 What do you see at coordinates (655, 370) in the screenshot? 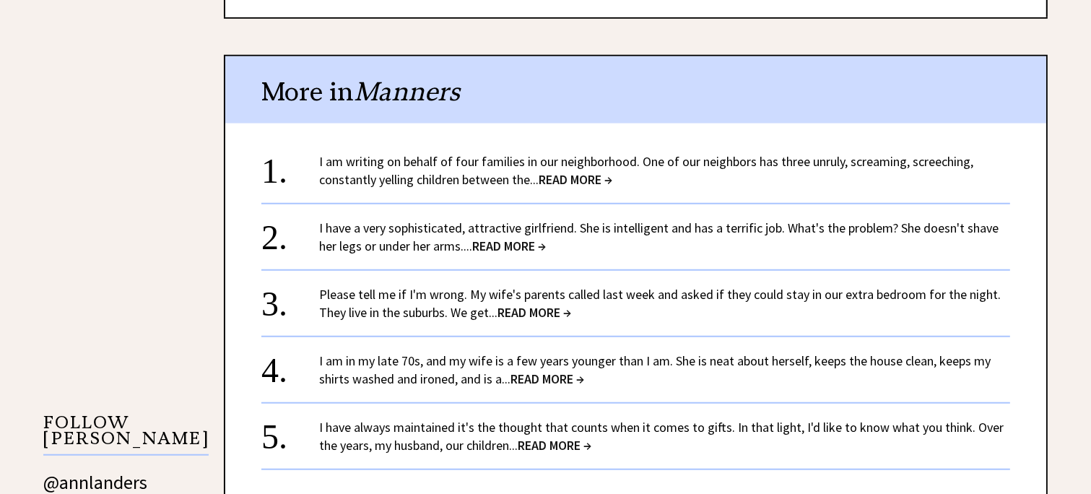
I see `a: I am in my late 70s, and my wife is a few years younger than I am. She is neat about herself, kee...` at bounding box center [655, 370].